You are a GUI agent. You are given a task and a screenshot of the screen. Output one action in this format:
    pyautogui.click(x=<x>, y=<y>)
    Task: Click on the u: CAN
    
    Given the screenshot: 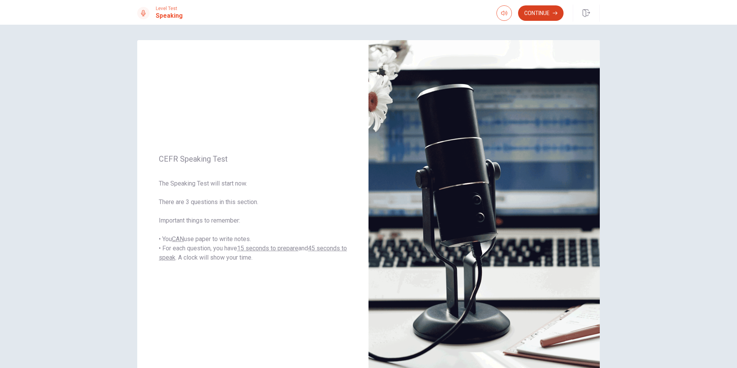 What is the action you would take?
    pyautogui.click(x=178, y=239)
    